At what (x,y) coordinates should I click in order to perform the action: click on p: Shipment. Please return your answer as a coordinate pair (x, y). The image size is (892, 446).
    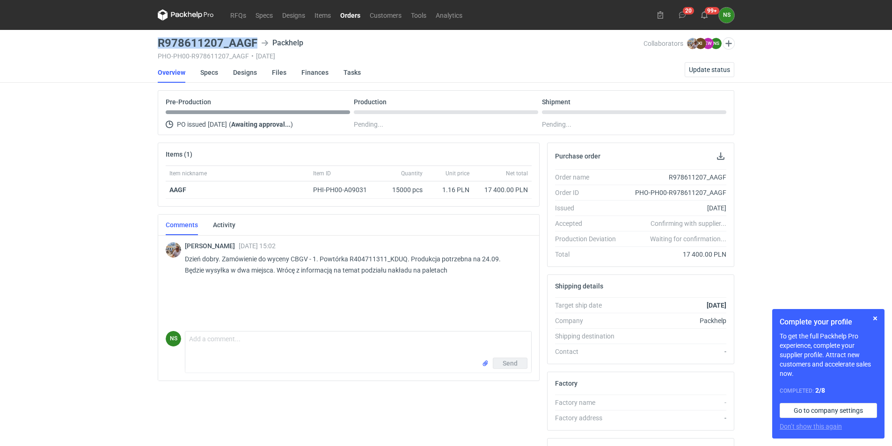
    Looking at the image, I should click on (556, 102).